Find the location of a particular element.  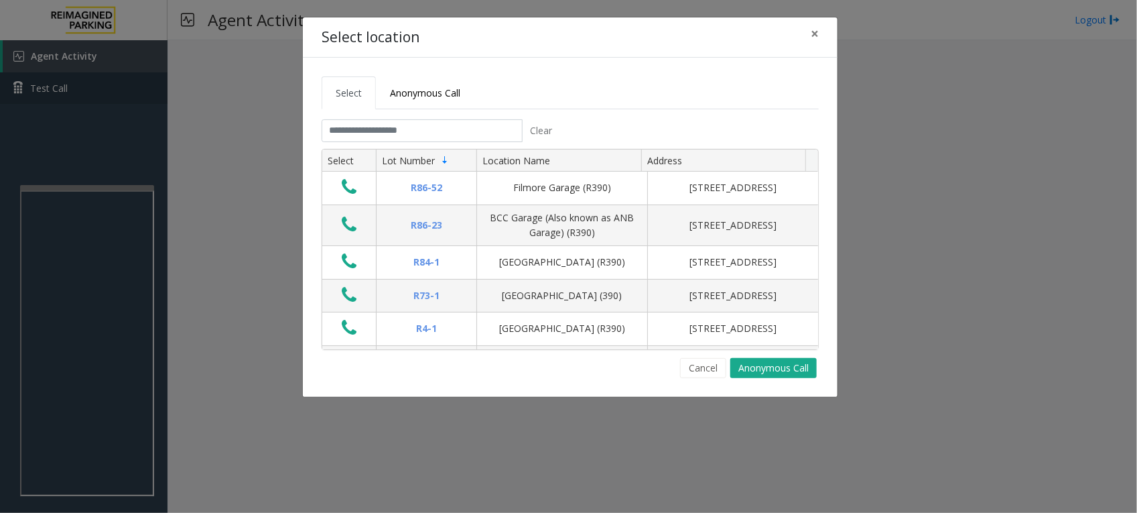

span: Location Name is located at coordinates (516, 160).